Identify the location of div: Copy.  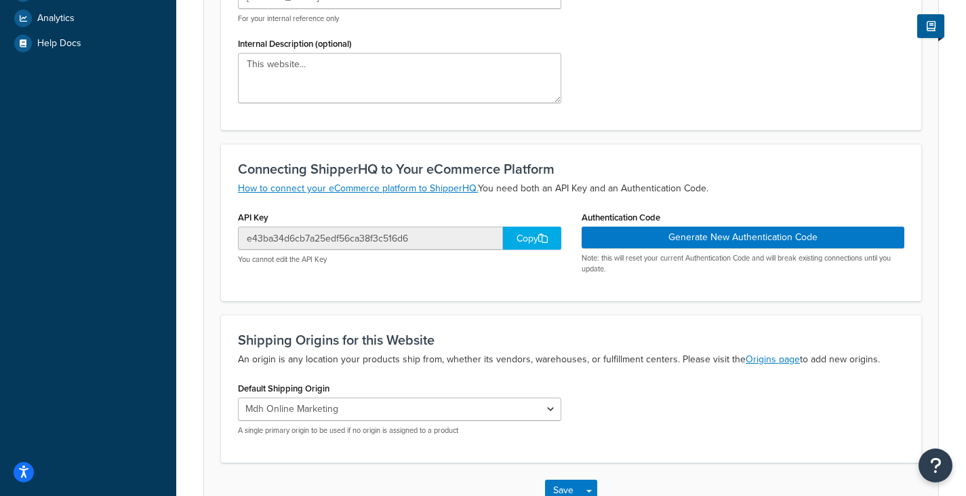
(532, 238).